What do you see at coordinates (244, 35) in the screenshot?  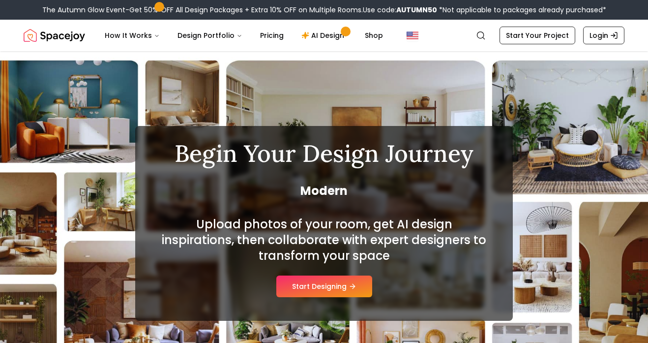 I see `nav: Main` at bounding box center [244, 35].